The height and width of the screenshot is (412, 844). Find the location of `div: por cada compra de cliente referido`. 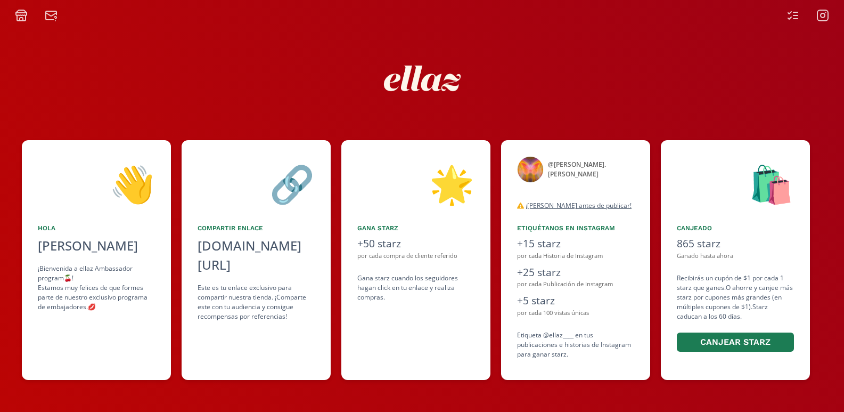

div: por cada compra de cliente referido is located at coordinates (416, 256).